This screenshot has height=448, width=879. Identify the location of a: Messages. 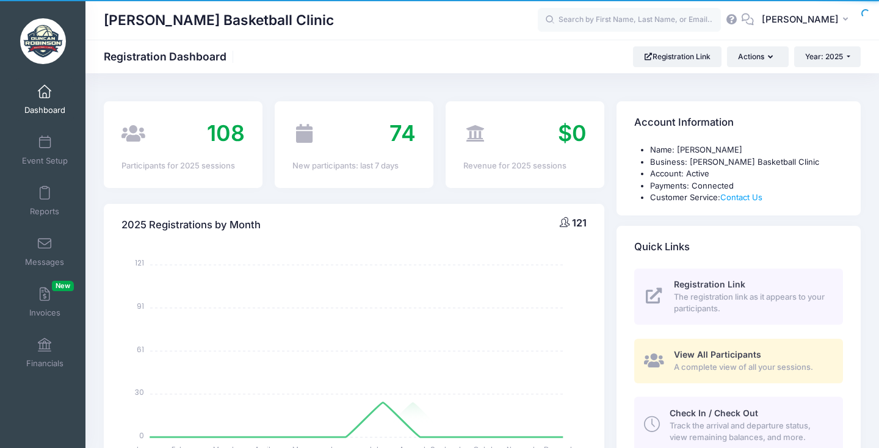
(45, 251).